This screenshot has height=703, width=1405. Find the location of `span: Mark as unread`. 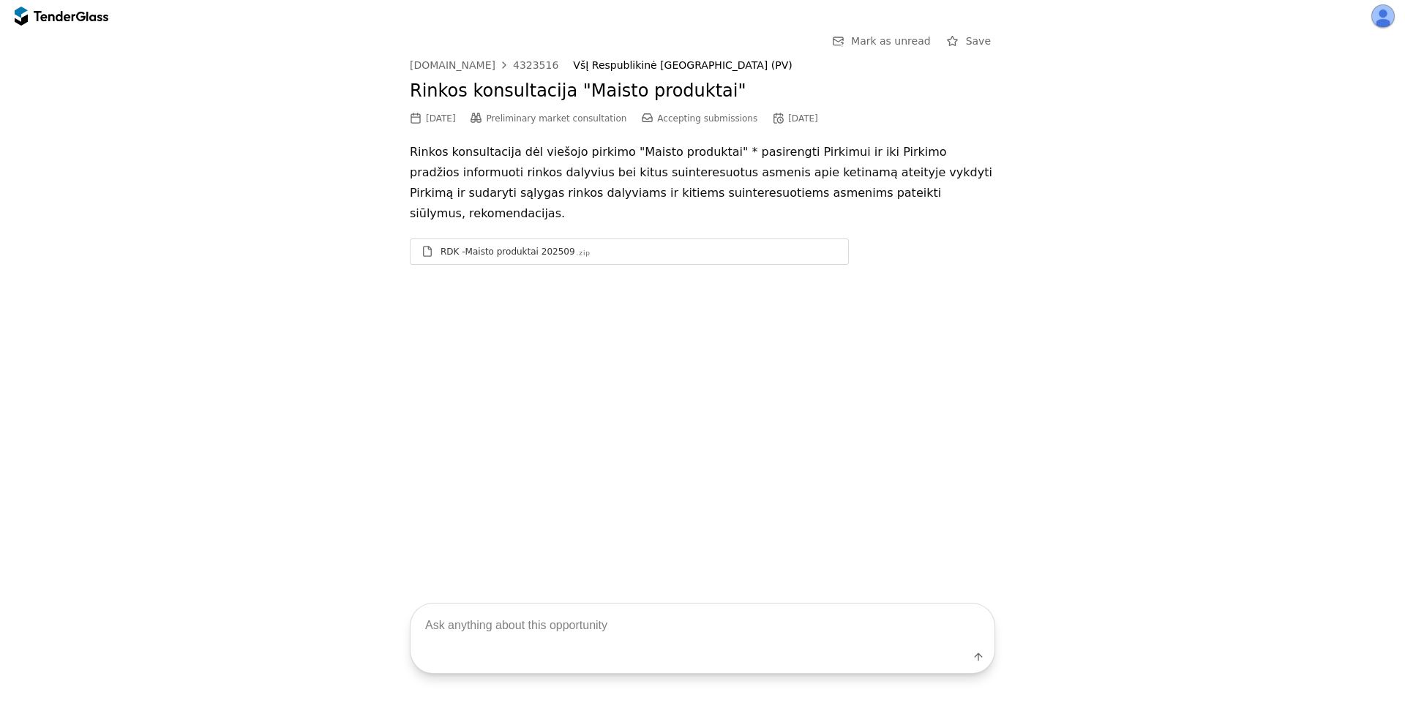

span: Mark as unread is located at coordinates (891, 41).